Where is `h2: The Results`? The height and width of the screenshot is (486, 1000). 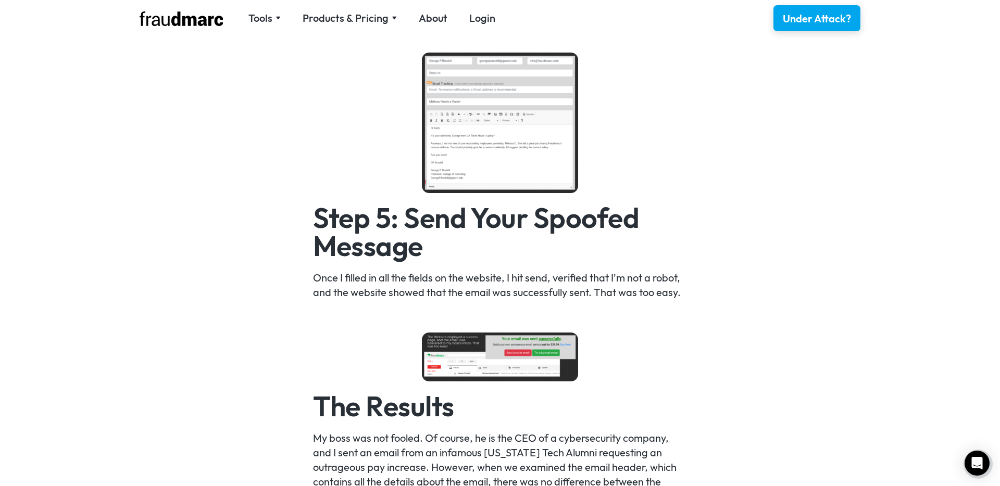
h2: The Results is located at coordinates (500, 406).